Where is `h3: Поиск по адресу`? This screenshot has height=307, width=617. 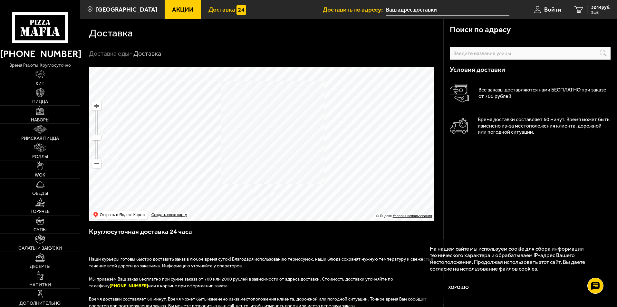 h3: Поиск по адресу is located at coordinates (480, 30).